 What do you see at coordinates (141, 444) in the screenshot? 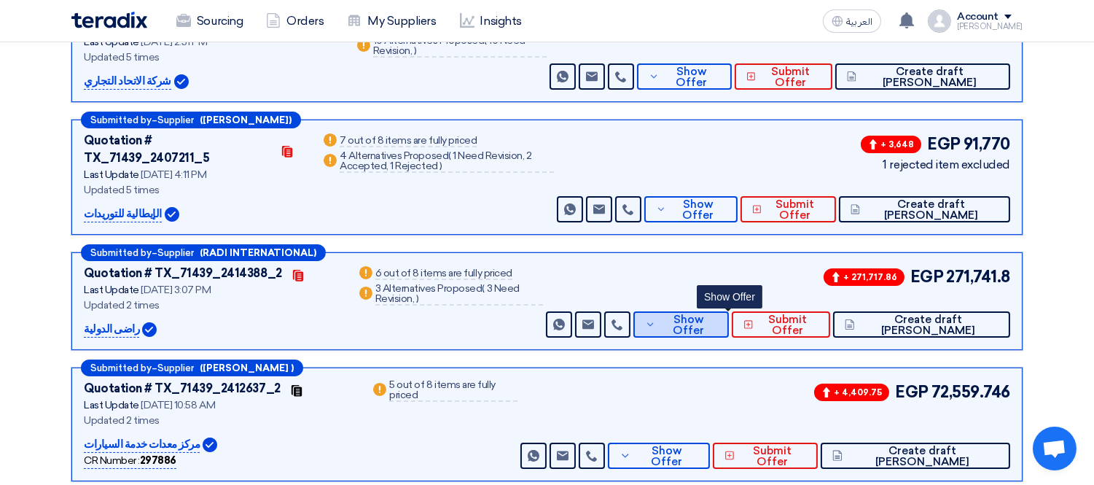
I see `p: مركز معدات خدمة السيارات` at bounding box center [141, 444].